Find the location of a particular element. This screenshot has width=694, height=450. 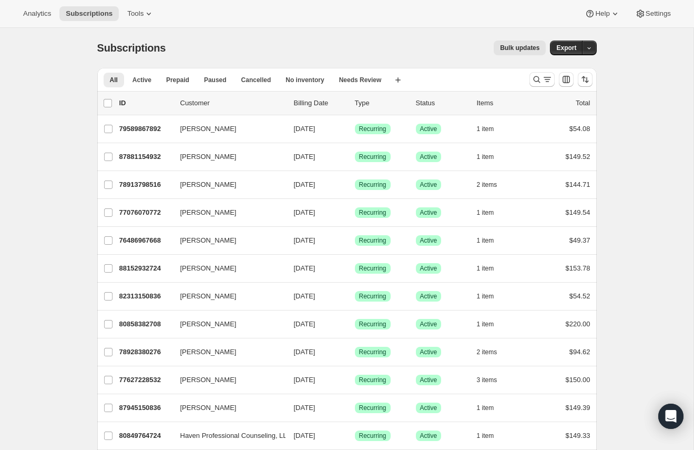

p: 80849764724 is located at coordinates (146, 435).